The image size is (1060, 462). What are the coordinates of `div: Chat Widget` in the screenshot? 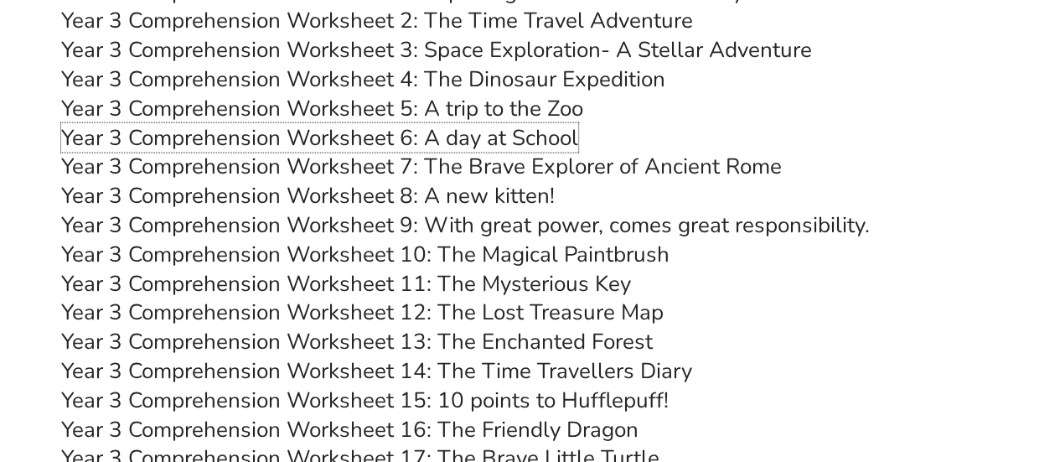 It's located at (920, 367).